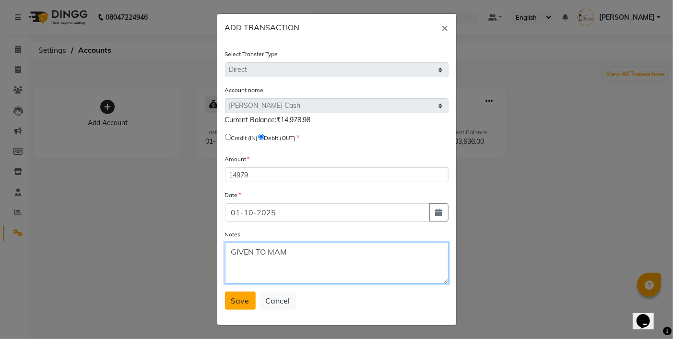 Image resolution: width=673 pixels, height=339 pixels. I want to click on label: Debit (OUT), so click(280, 138).